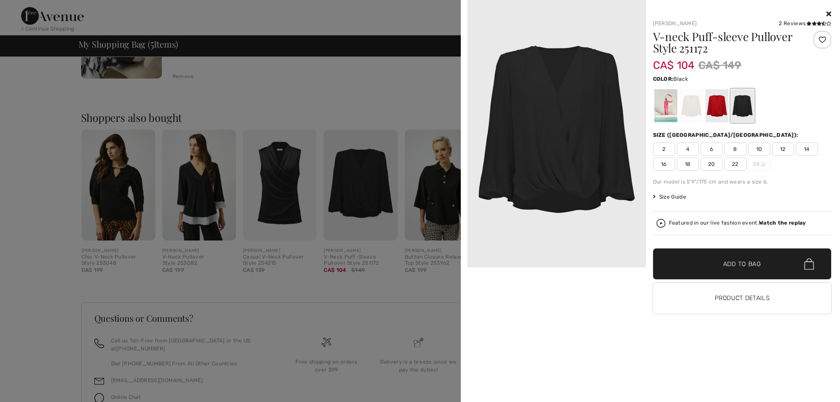 The width and height of the screenshot is (840, 402). What do you see at coordinates (674, 61) in the screenshot?
I see `span: CA$ 104` at bounding box center [674, 61].